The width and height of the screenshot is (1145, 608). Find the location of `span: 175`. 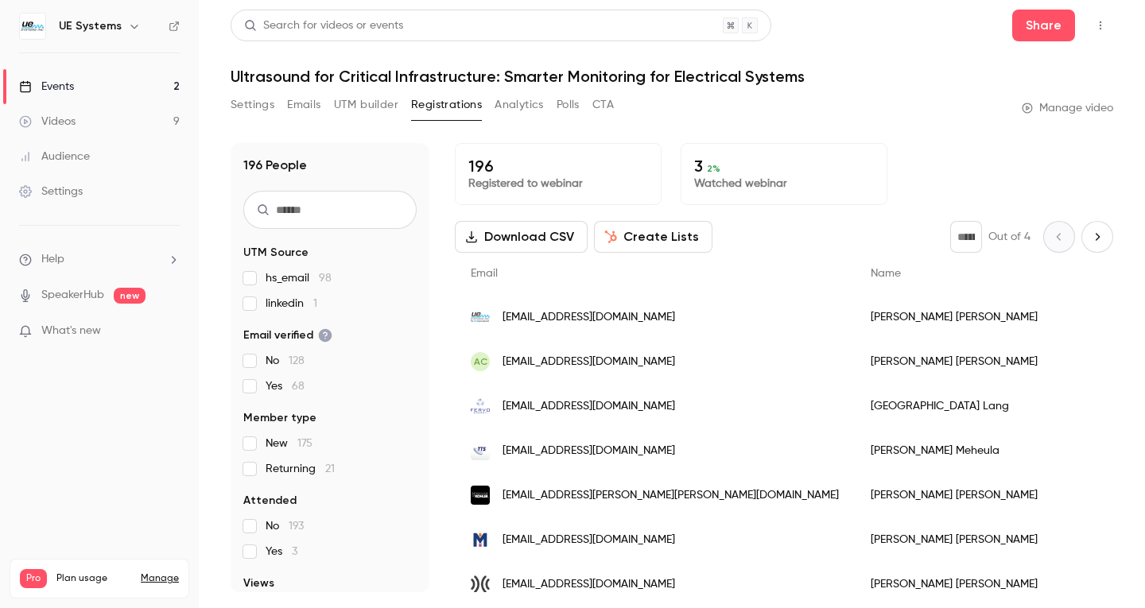

span: 175 is located at coordinates (304, 444).